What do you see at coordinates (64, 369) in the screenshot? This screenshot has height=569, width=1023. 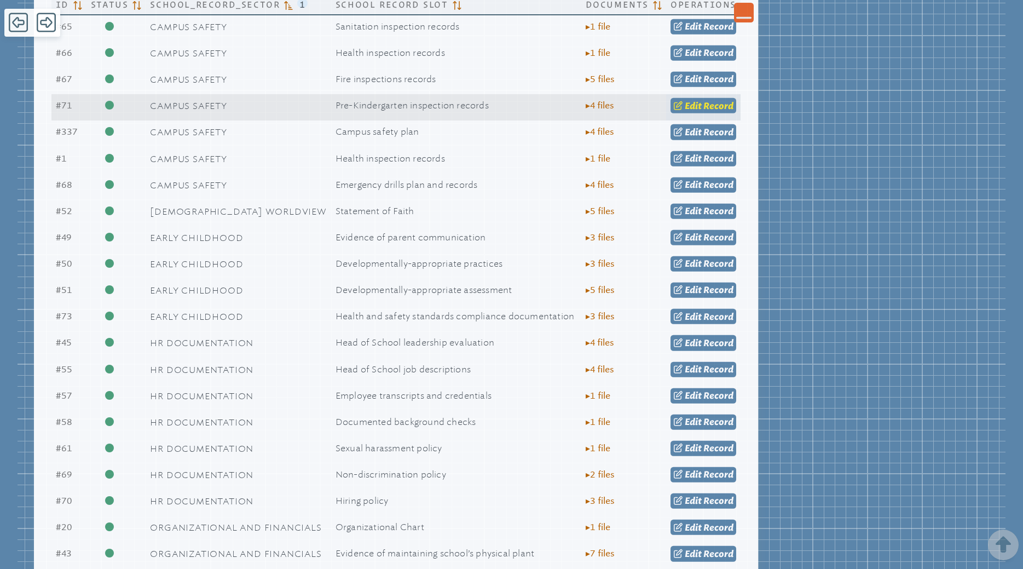 I see `span: 55` at bounding box center [64, 369].